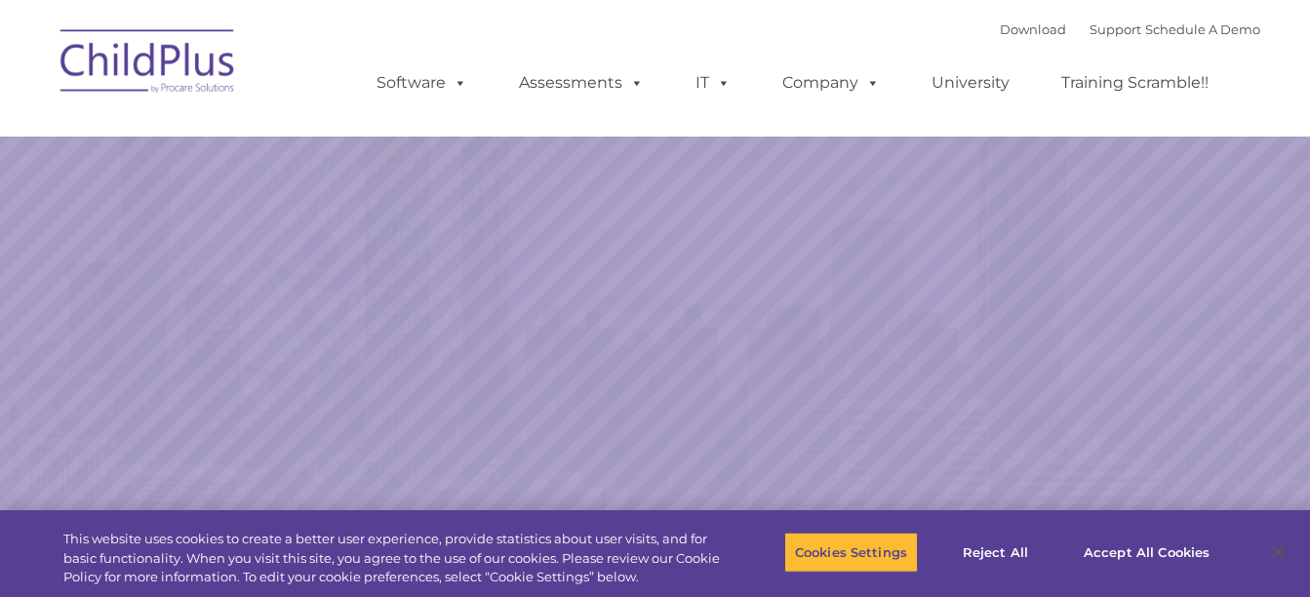  Describe the element at coordinates (831, 83) in the screenshot. I see `a: Company` at that location.